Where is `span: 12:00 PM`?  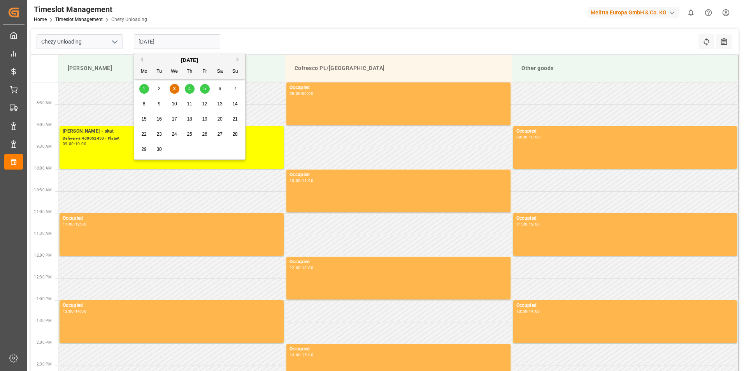
span: 12:00 PM is located at coordinates (43, 255).